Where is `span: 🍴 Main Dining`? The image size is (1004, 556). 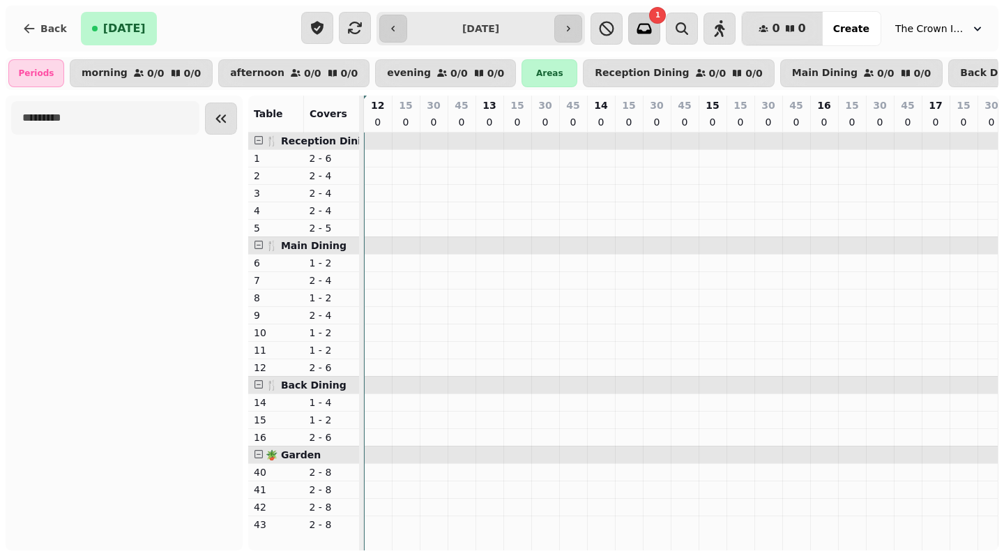 span: 🍴 Main Dining is located at coordinates (306, 245).